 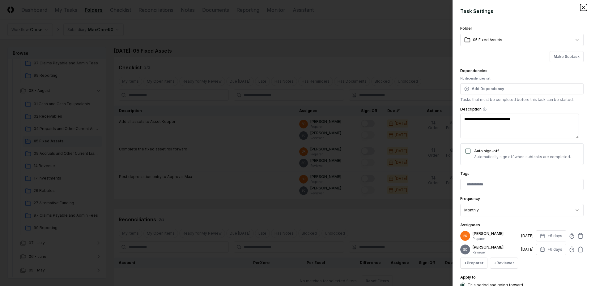 I want to click on button: +Reviewer, so click(x=504, y=263).